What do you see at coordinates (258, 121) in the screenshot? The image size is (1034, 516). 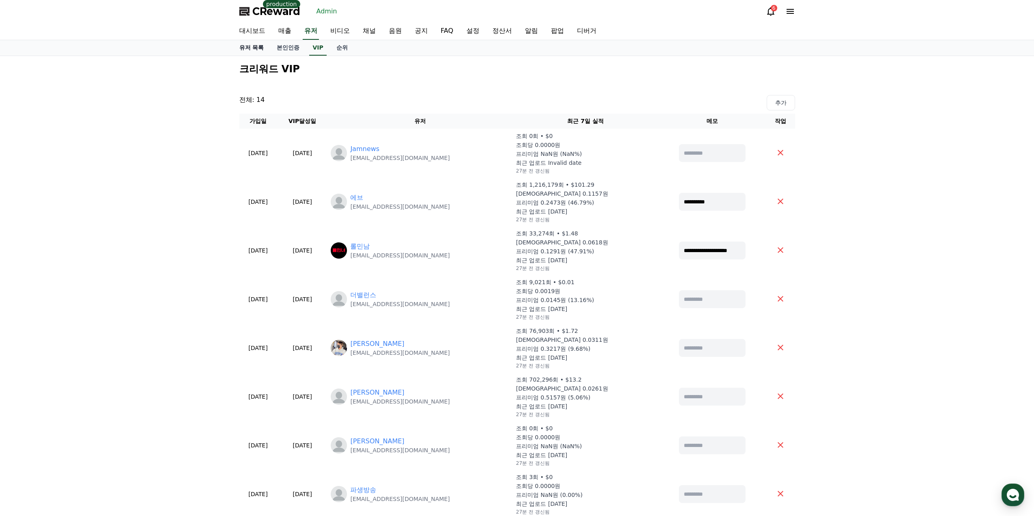 I see `th: 가입일` at bounding box center [258, 121].